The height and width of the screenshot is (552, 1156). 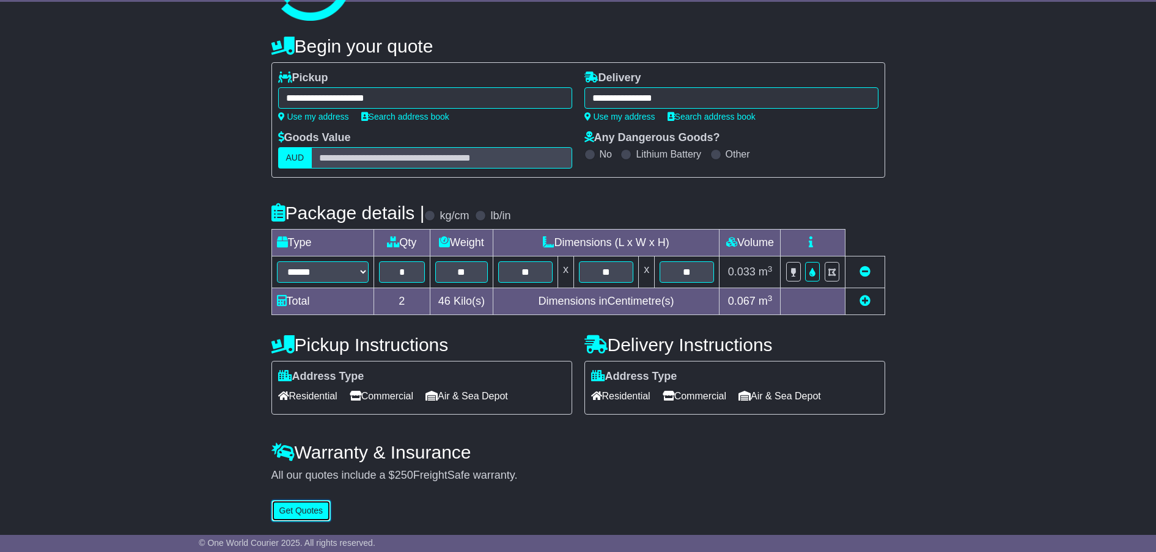 I want to click on span: 46, so click(x=444, y=301).